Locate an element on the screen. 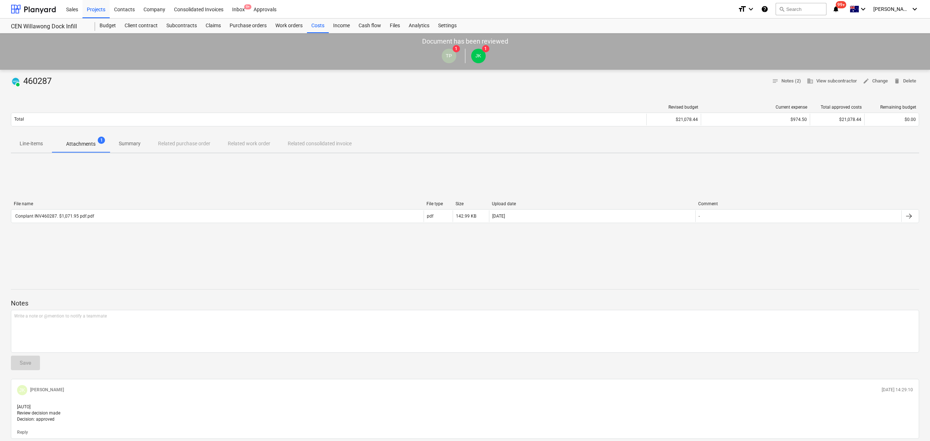 The height and width of the screenshot is (441, 930). a: Files is located at coordinates (395, 26).